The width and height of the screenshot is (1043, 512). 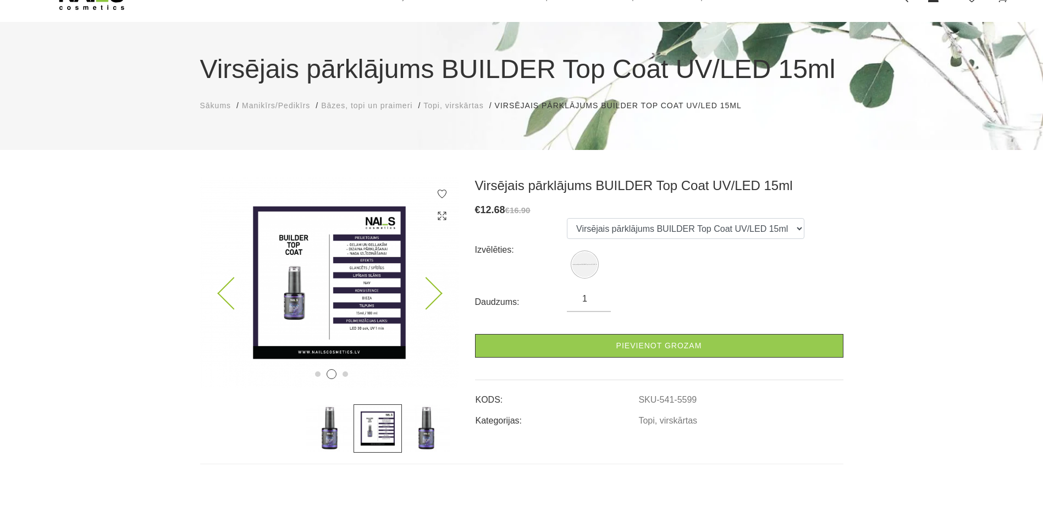 What do you see at coordinates (216, 106) in the screenshot?
I see `a: Sākums` at bounding box center [216, 106].